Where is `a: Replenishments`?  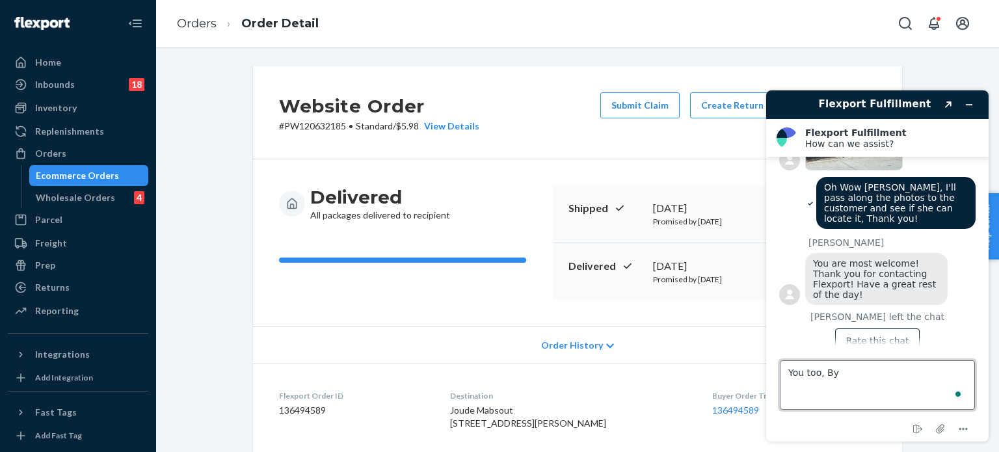
a: Replenishments is located at coordinates (78, 131).